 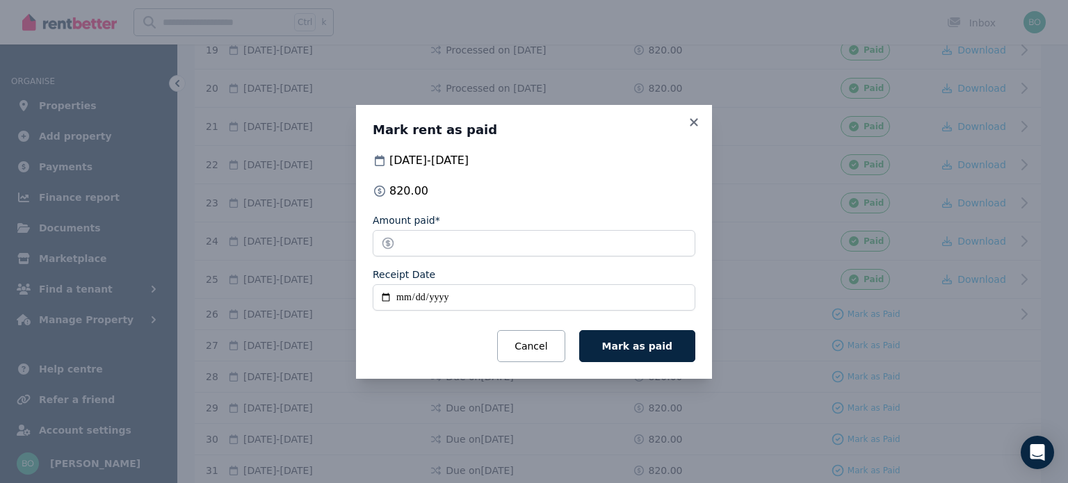 What do you see at coordinates (637, 346) in the screenshot?
I see `span: Mark as paid` at bounding box center [637, 346].